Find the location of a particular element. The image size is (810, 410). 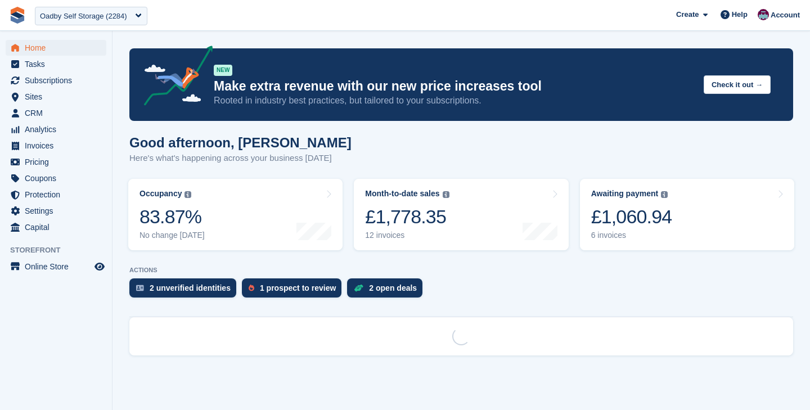

span: Capital is located at coordinates (59, 227).